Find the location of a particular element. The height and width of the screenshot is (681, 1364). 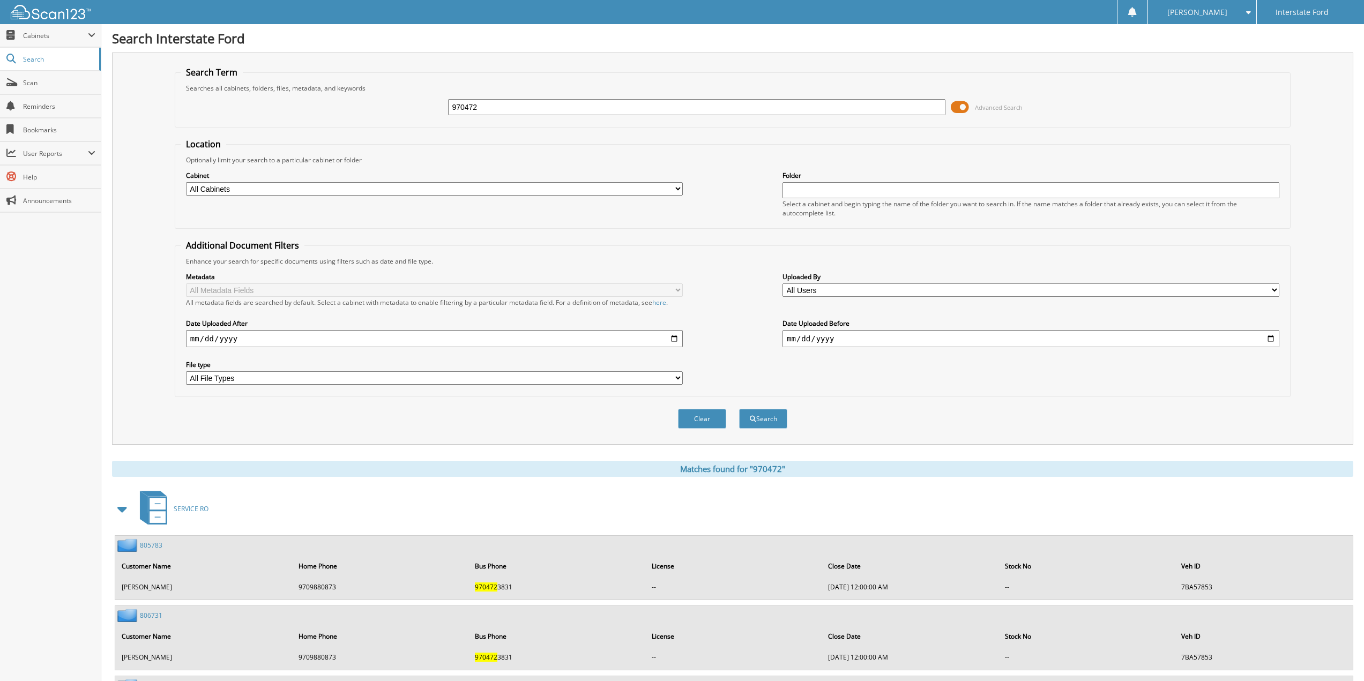

a: 805783 is located at coordinates (151, 545).